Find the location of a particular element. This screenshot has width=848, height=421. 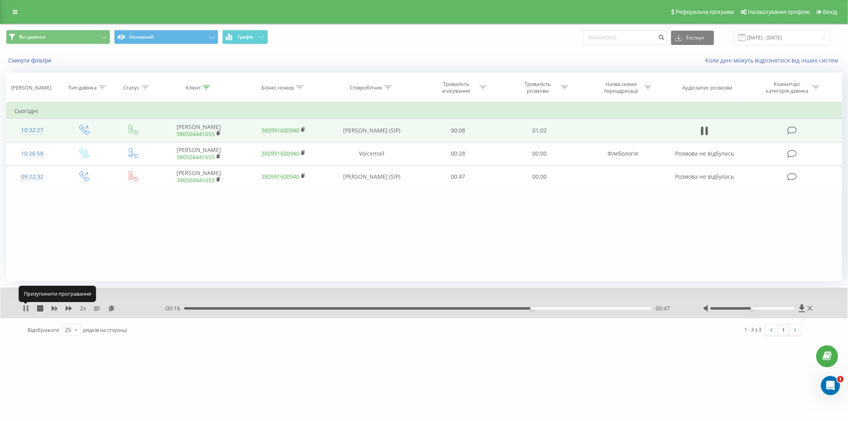

div: 10:32:27 is located at coordinates (32, 130).